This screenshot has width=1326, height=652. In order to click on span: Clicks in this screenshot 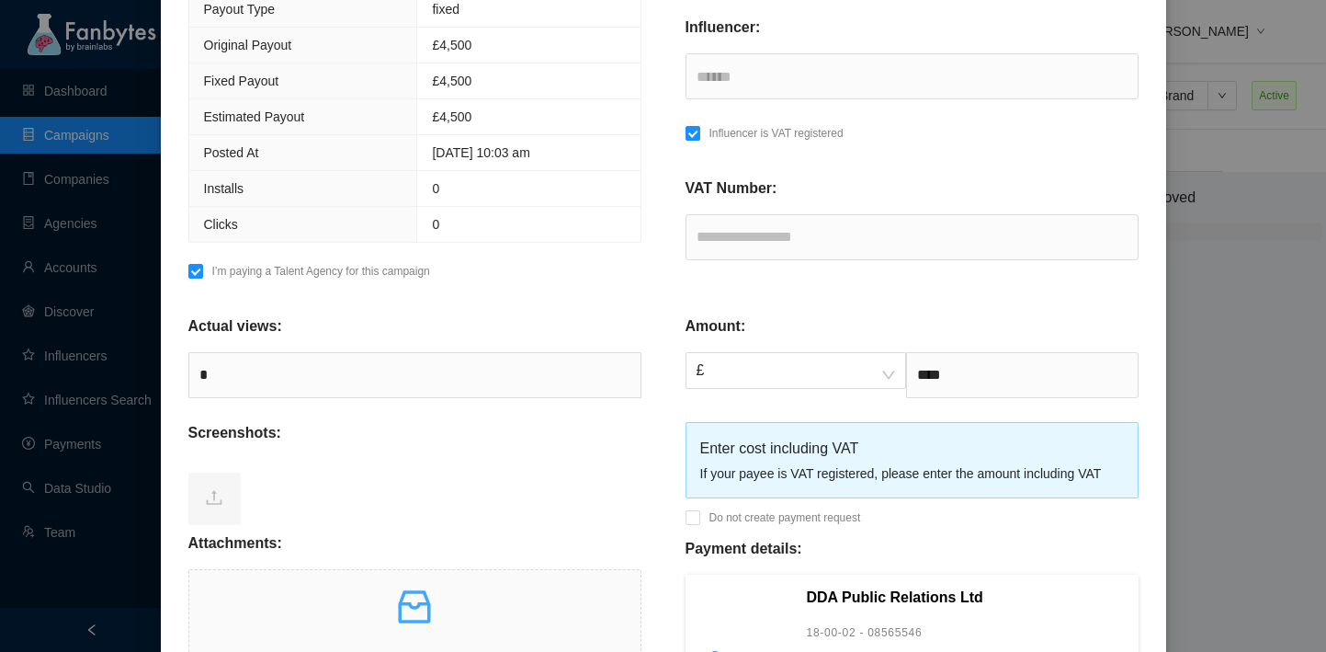, I will do `click(221, 224)`.